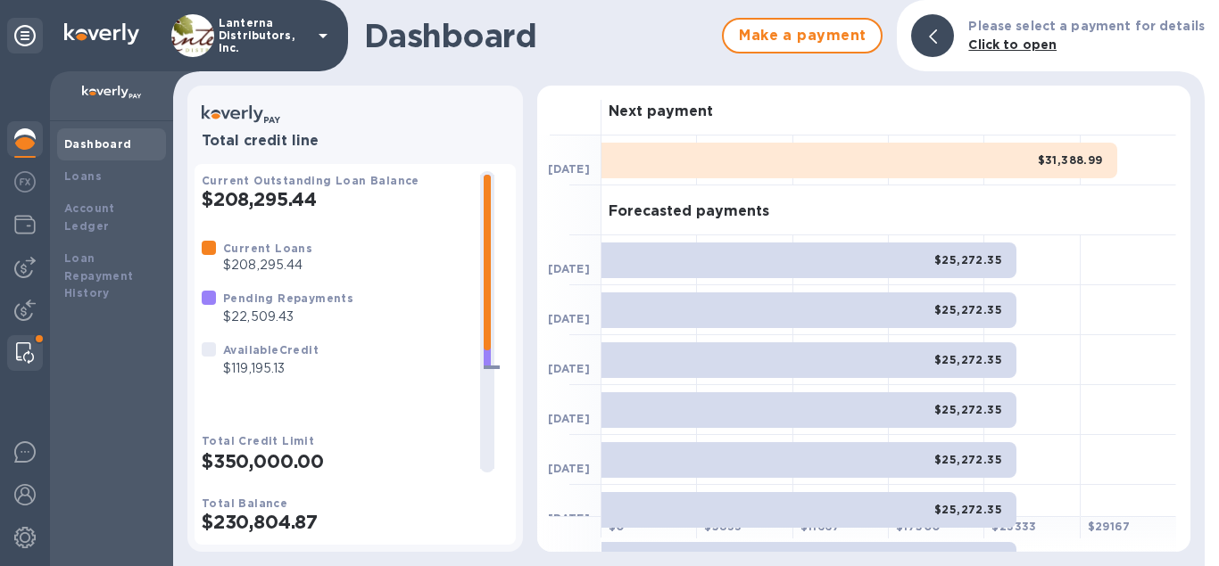 This screenshot has width=1219, height=566. What do you see at coordinates (102, 34) in the screenshot?
I see `img: Logo` at bounding box center [102, 34].